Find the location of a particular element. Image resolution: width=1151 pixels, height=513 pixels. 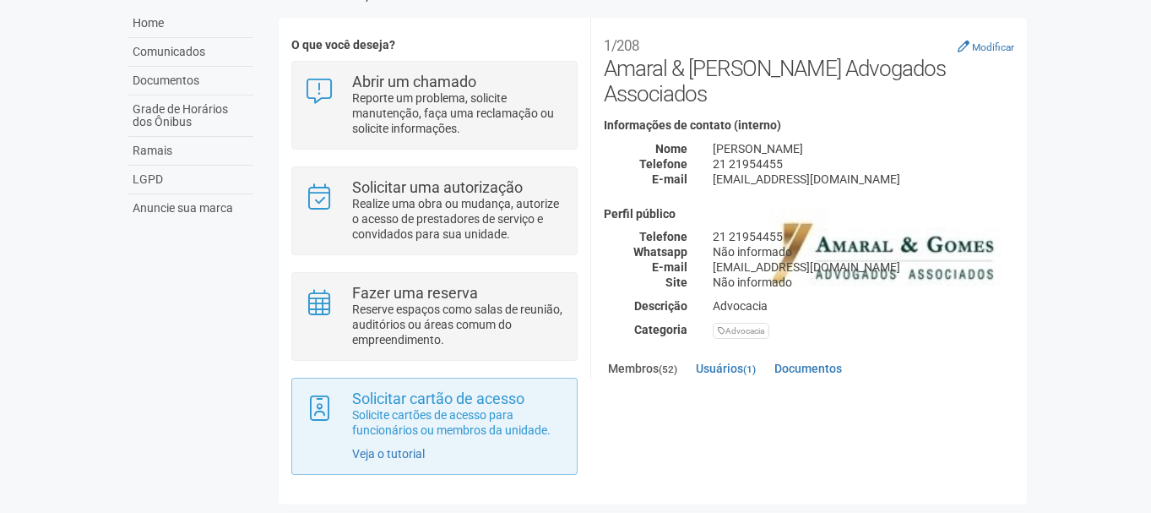

small: (52) is located at coordinates (668, 369).